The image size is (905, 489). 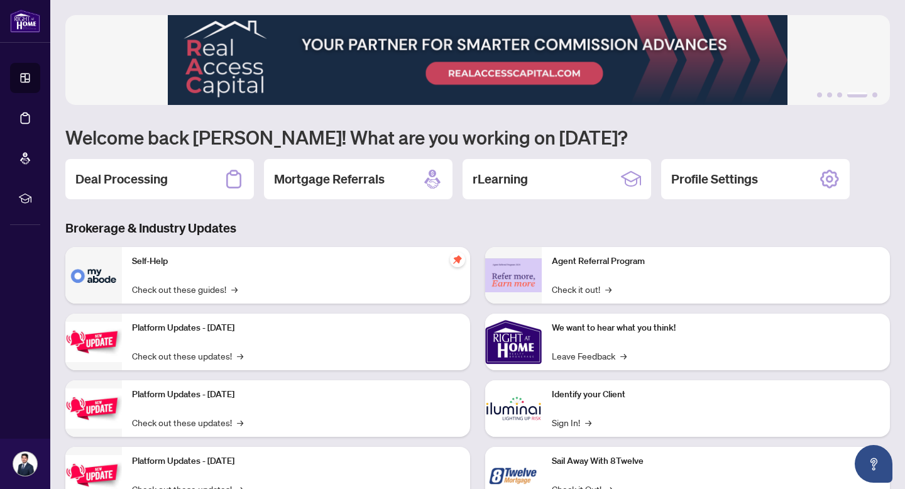 I want to click on button: 3, so click(x=839, y=95).